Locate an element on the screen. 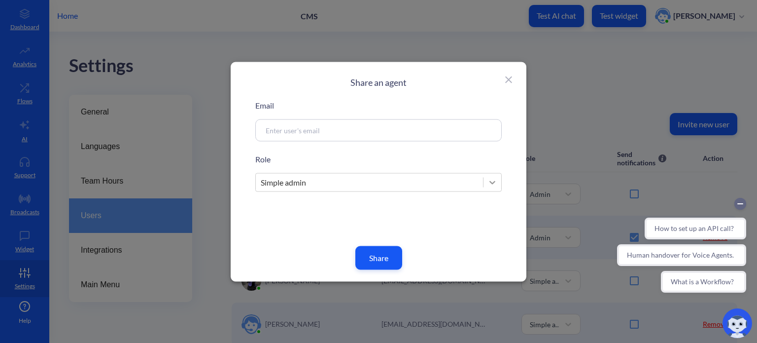  button: What is a Workflow? is located at coordinates (90, 90).